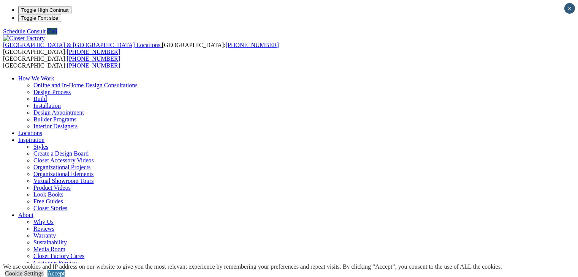  What do you see at coordinates (48, 194) in the screenshot?
I see `a: Look Books` at bounding box center [48, 194].